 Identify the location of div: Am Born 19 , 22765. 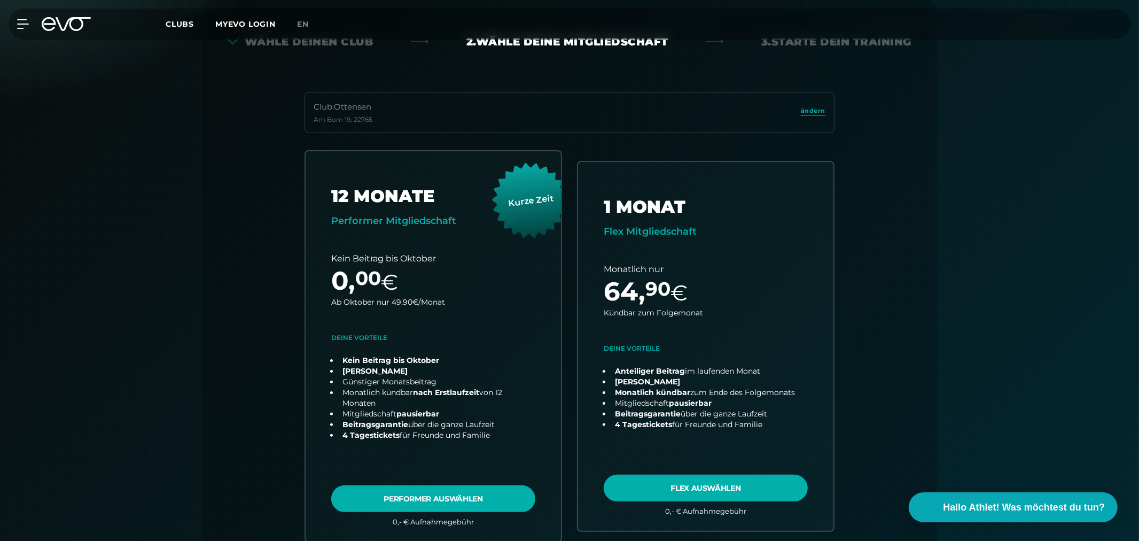
(343, 120).